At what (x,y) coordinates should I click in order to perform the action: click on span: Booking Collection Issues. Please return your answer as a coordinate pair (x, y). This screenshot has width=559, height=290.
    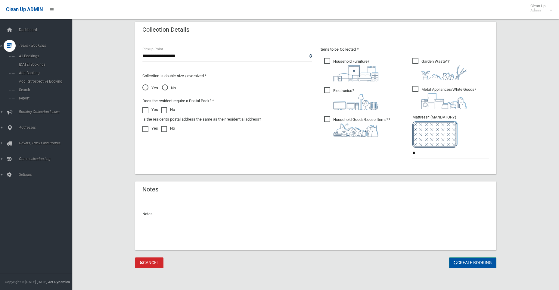
    Looking at the image, I should click on (47, 112).